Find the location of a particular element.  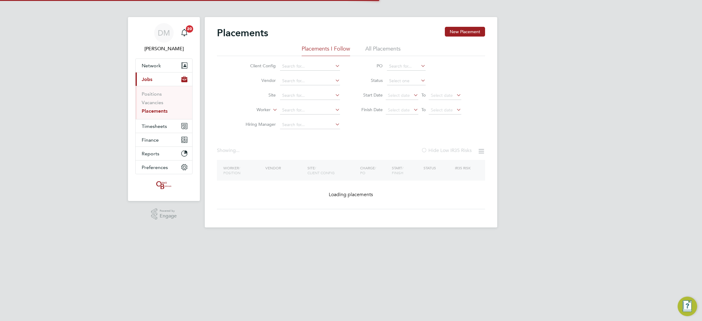

div: Showing is located at coordinates (229, 151).